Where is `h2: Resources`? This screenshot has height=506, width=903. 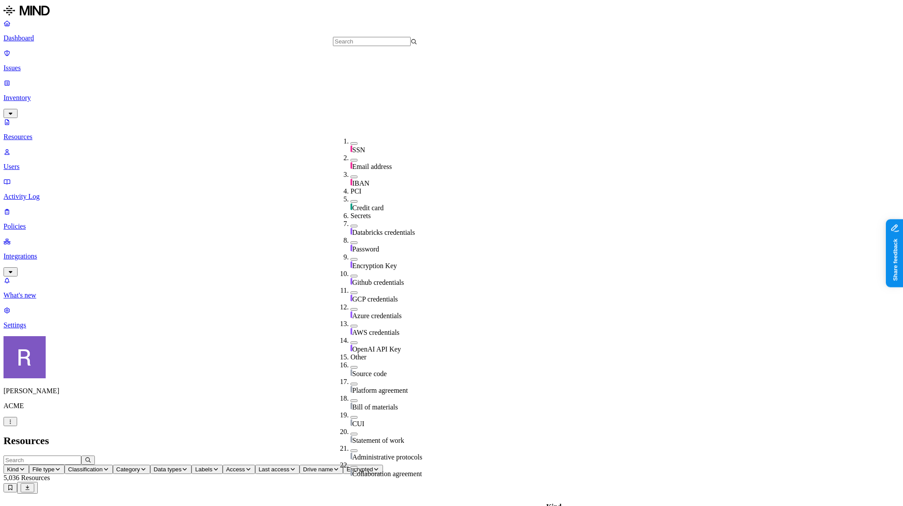
h2: Resources is located at coordinates (451, 441).